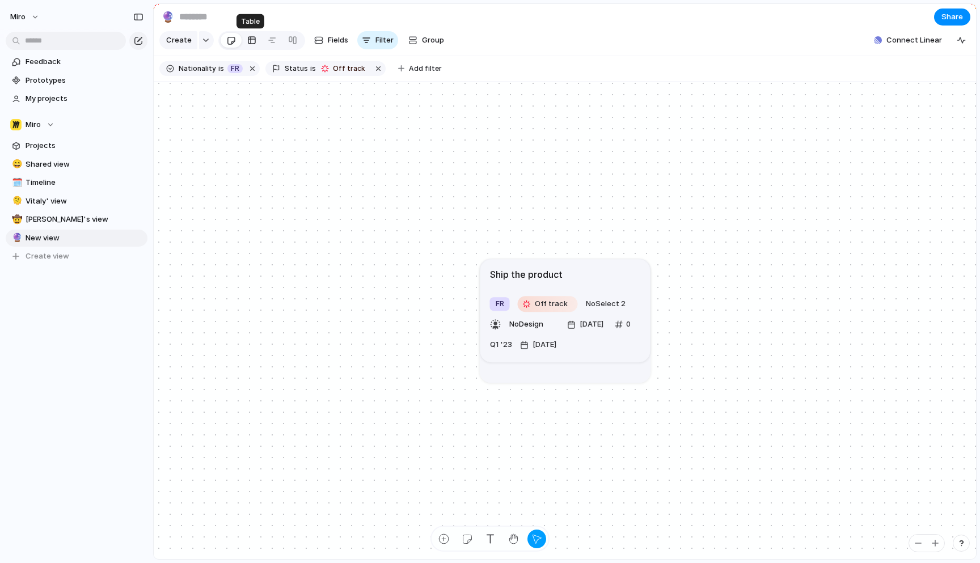  What do you see at coordinates (426, 40) in the screenshot?
I see `button: Group` at bounding box center [426, 40].